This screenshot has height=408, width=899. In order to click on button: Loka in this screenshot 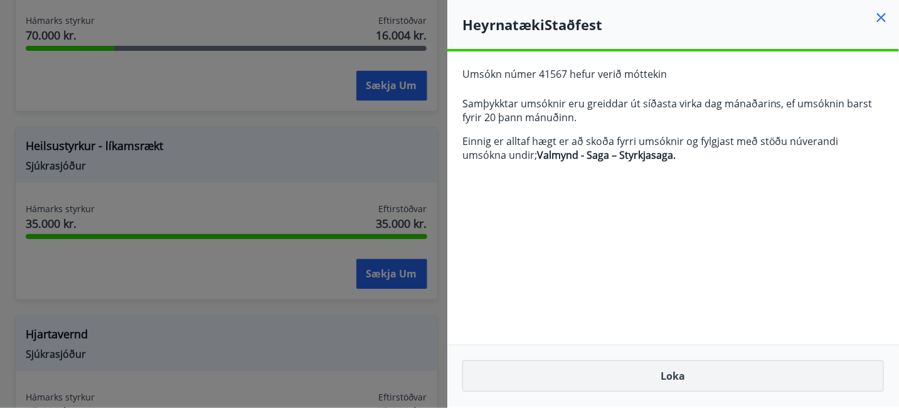, I will do `click(673, 376)`.